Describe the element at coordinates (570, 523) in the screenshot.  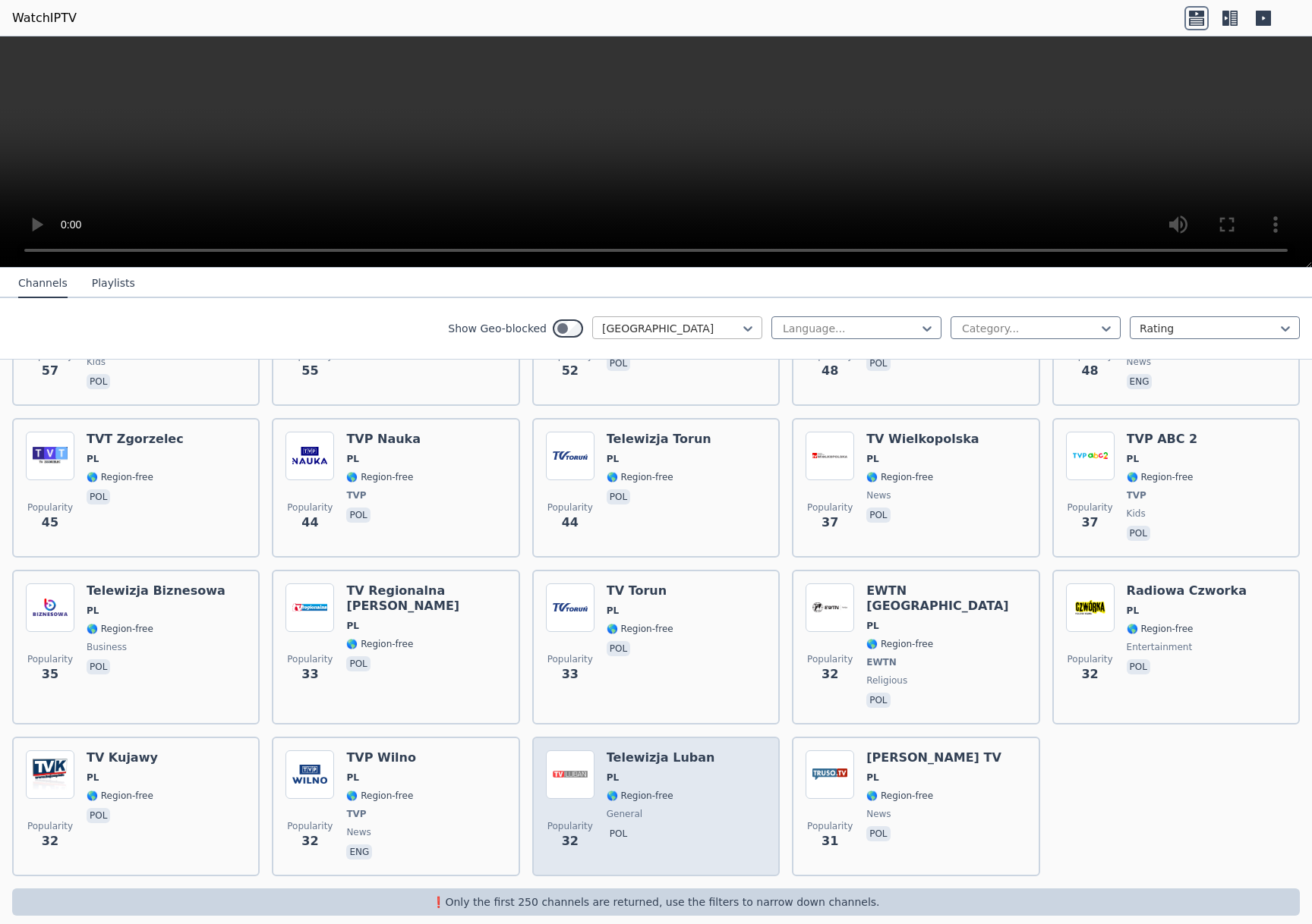
I see `span: 44` at that location.